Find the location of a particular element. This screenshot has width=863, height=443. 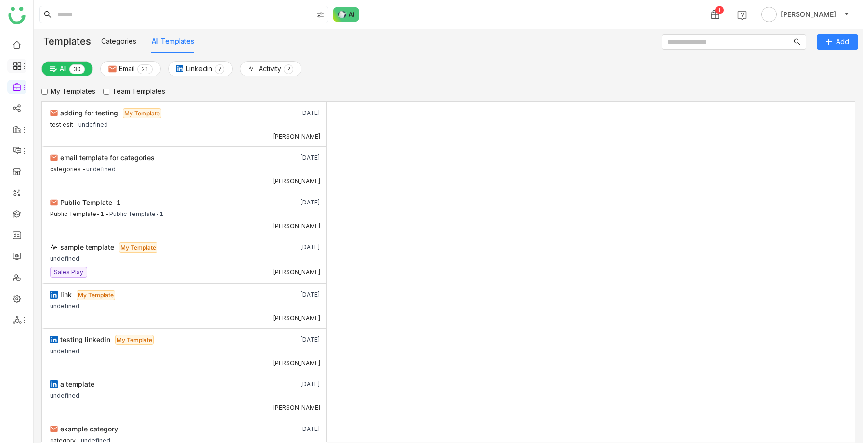

span: Linkedin is located at coordinates (199, 69).